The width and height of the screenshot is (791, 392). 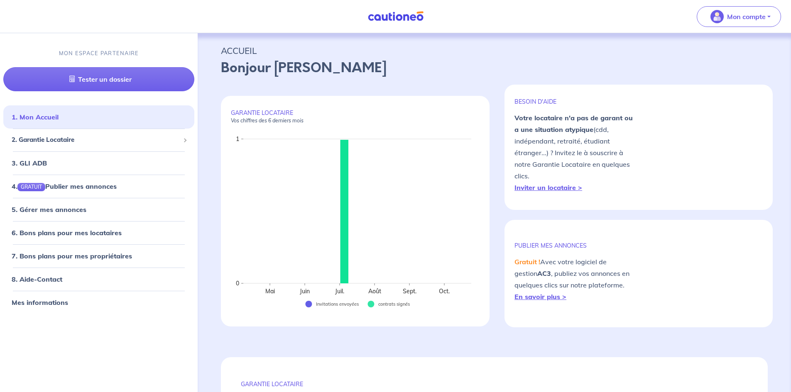 I want to click on text: Juil., so click(x=339, y=292).